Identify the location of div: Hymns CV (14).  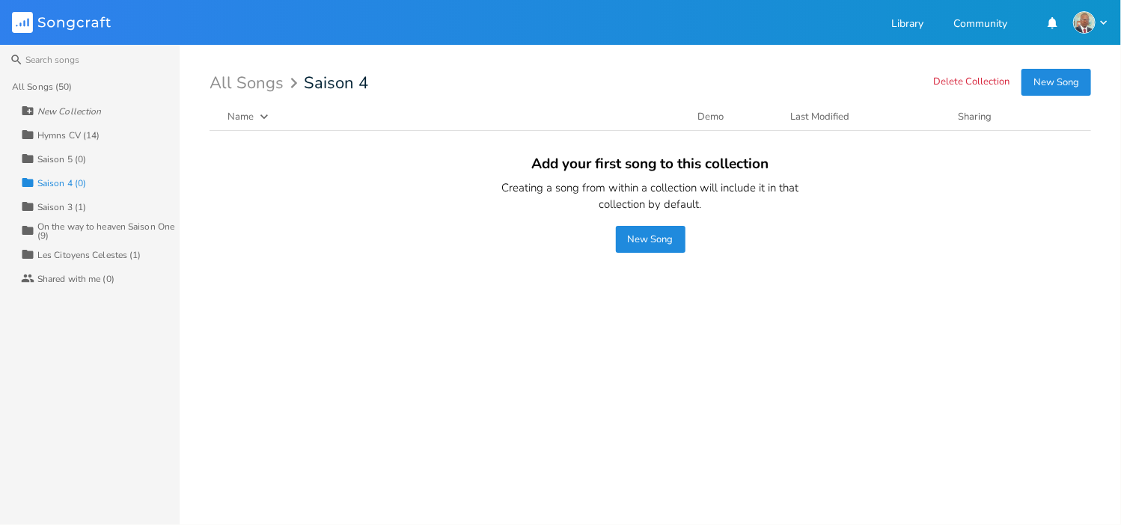
(68, 135).